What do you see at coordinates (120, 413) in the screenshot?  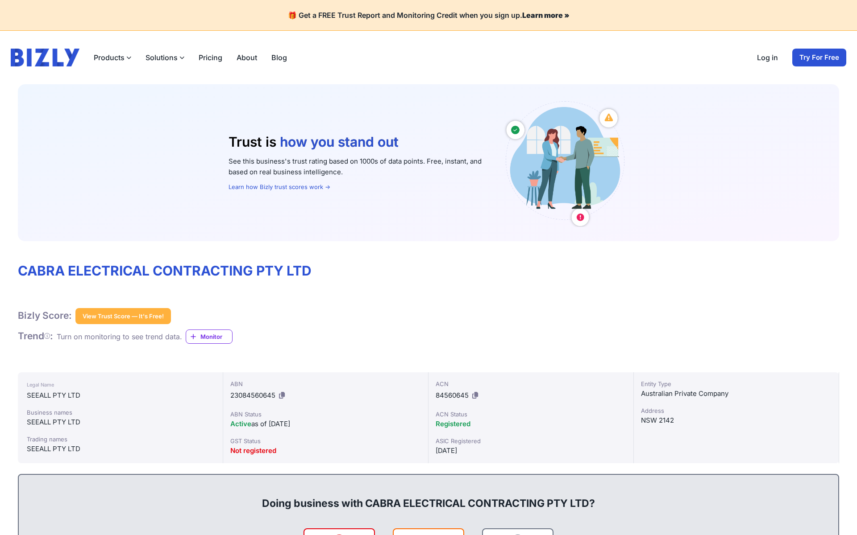 I see `div: Business names` at bounding box center [120, 413].